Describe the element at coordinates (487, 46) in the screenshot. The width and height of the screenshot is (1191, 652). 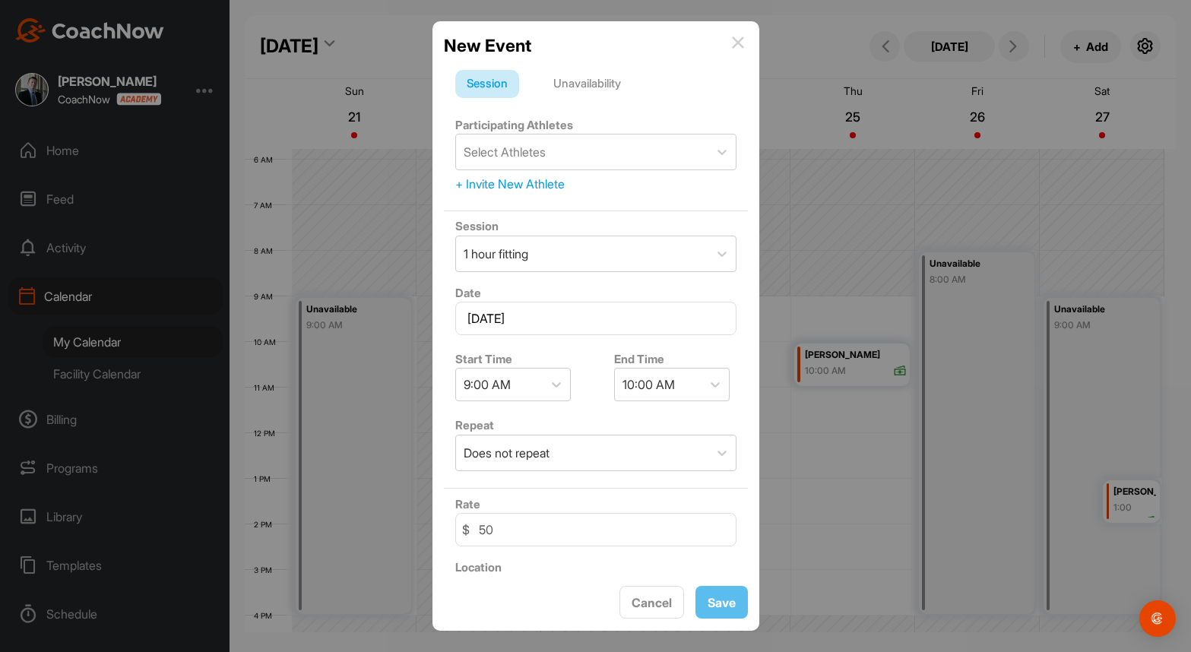
I see `h2: New Event` at that location.